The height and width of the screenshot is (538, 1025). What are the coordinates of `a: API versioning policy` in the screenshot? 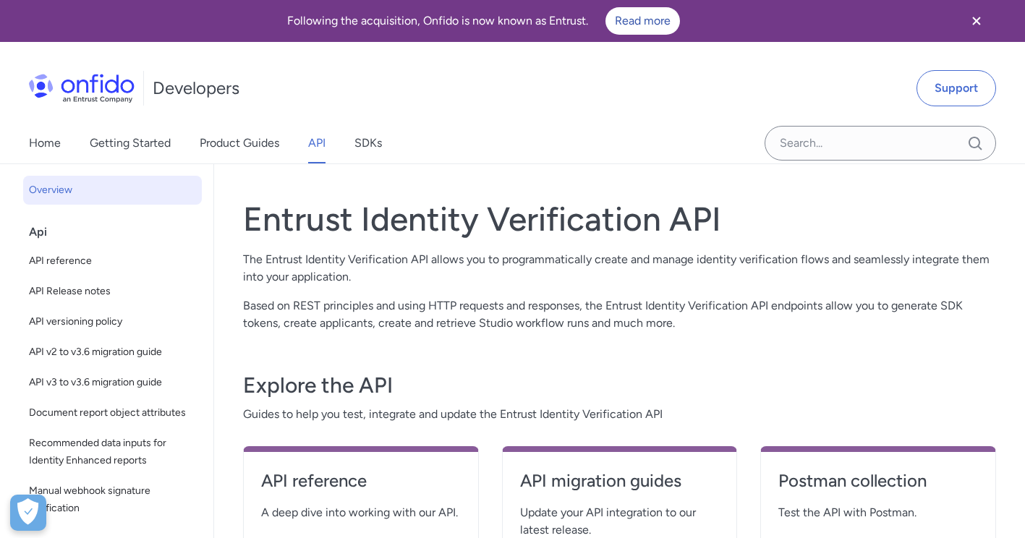 It's located at (112, 322).